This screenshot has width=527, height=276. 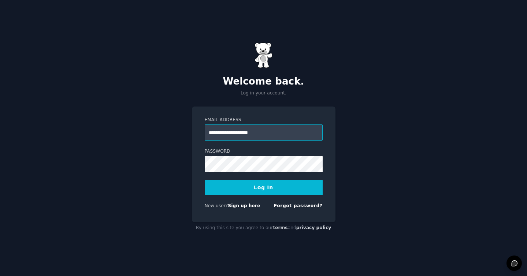 What do you see at coordinates (314, 228) in the screenshot?
I see `a: privacy policy` at bounding box center [314, 228].